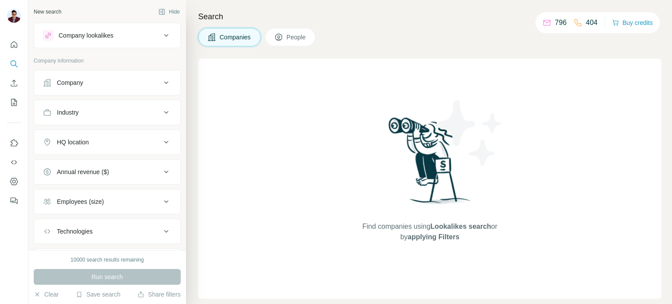 The width and height of the screenshot is (672, 304). What do you see at coordinates (80, 202) in the screenshot?
I see `div: Employees (size)` at bounding box center [80, 202].